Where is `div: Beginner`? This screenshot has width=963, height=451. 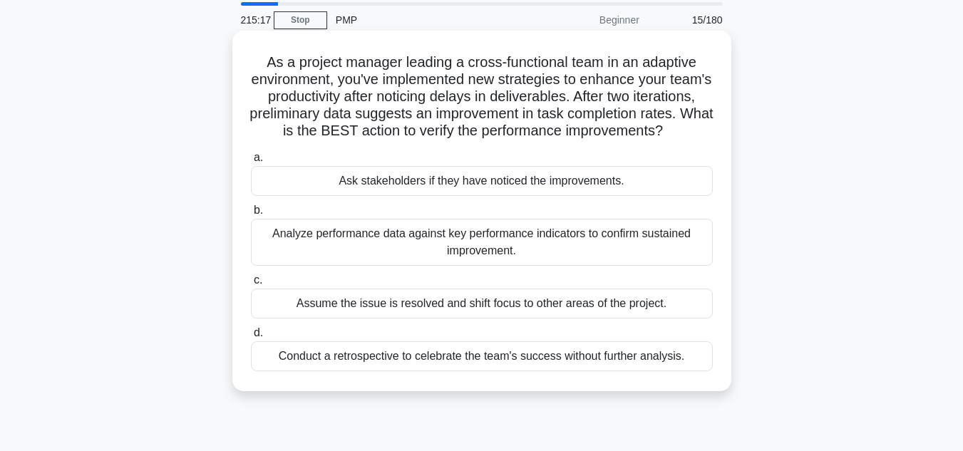
div: Beginner is located at coordinates (585, 20).